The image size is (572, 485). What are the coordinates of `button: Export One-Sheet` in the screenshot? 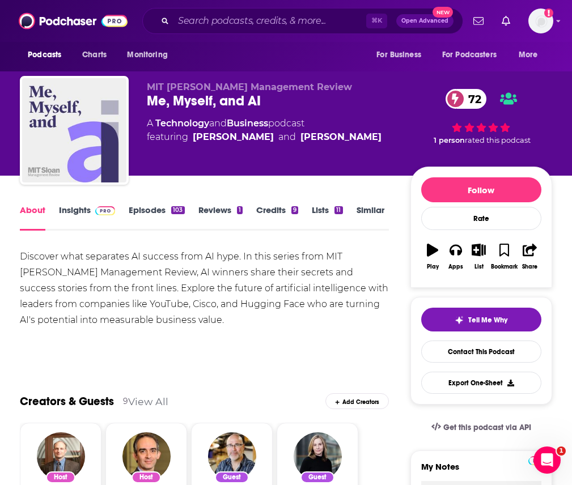 It's located at (482, 383).